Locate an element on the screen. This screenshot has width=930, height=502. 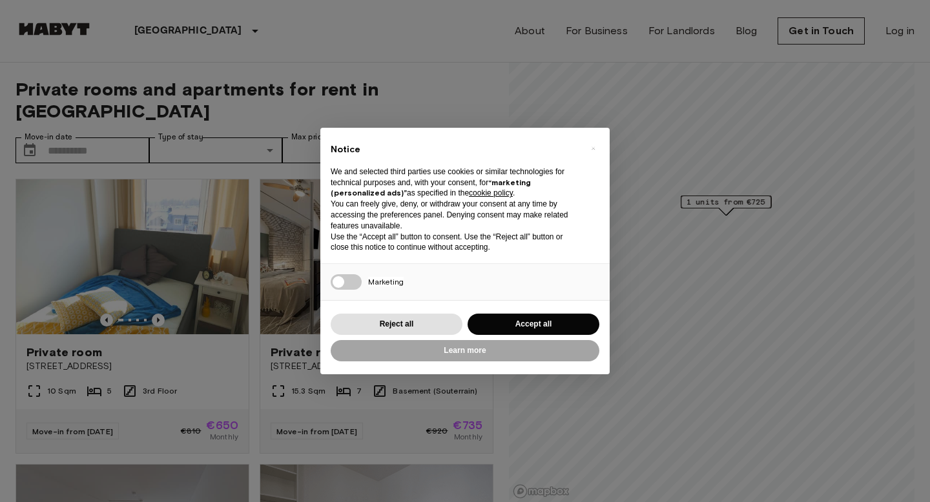
p: Use the “Accept all” button to consent. Use the “Reject all” button or close this notice to conti... is located at coordinates (454, 243).